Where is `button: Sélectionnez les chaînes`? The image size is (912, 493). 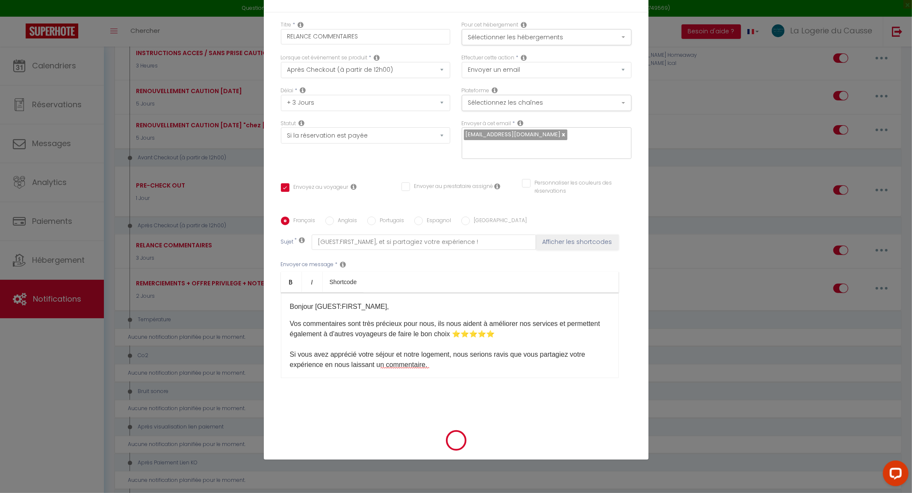 button: Sélectionnez les chaînes is located at coordinates (546, 103).